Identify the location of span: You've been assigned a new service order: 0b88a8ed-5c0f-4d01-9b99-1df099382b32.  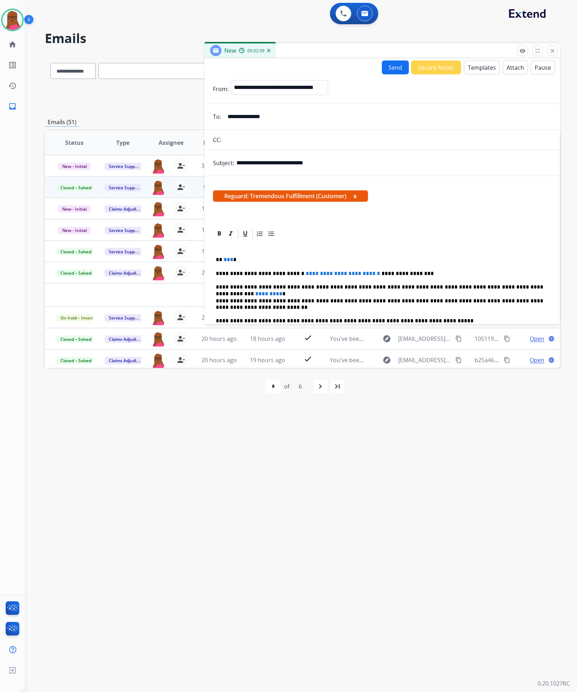
(442, 360).